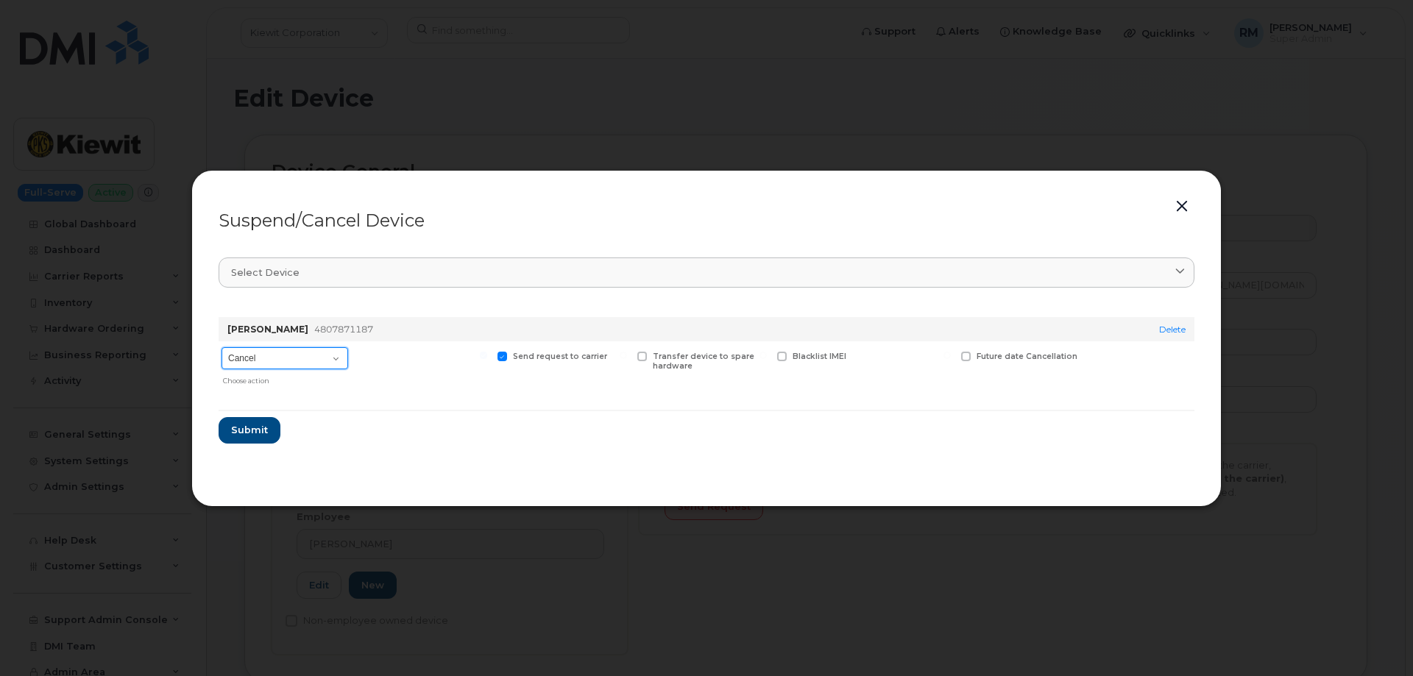 The image size is (1413, 676). What do you see at coordinates (344, 329) in the screenshot?
I see `span: 4807871187` at bounding box center [344, 329].